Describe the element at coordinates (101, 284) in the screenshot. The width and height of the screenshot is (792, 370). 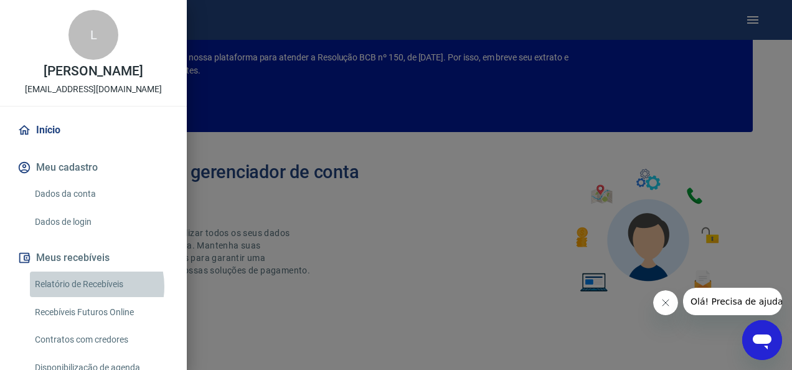
I see `a: Relatório de Recebíveis` at that location.